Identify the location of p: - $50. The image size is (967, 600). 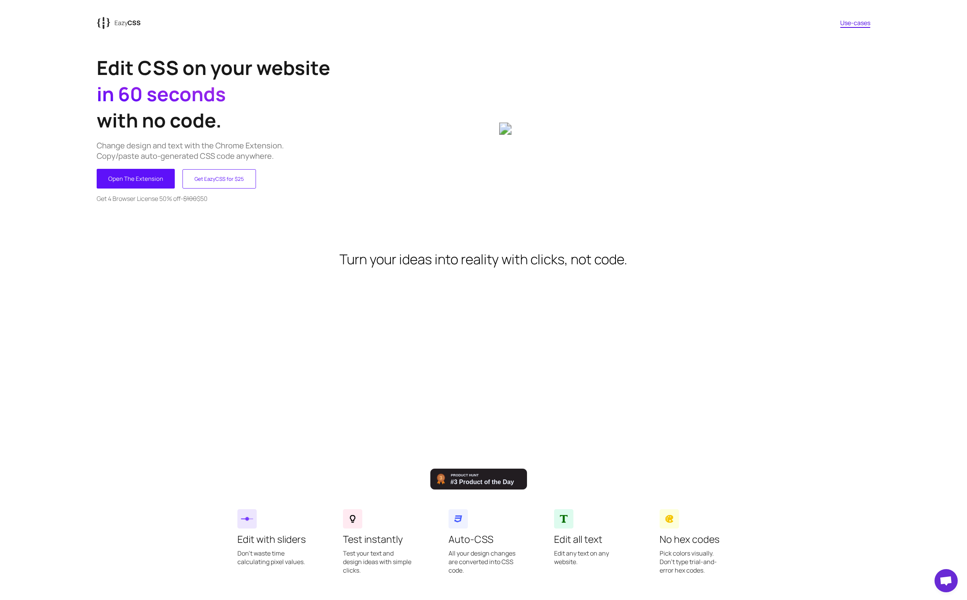
(290, 199).